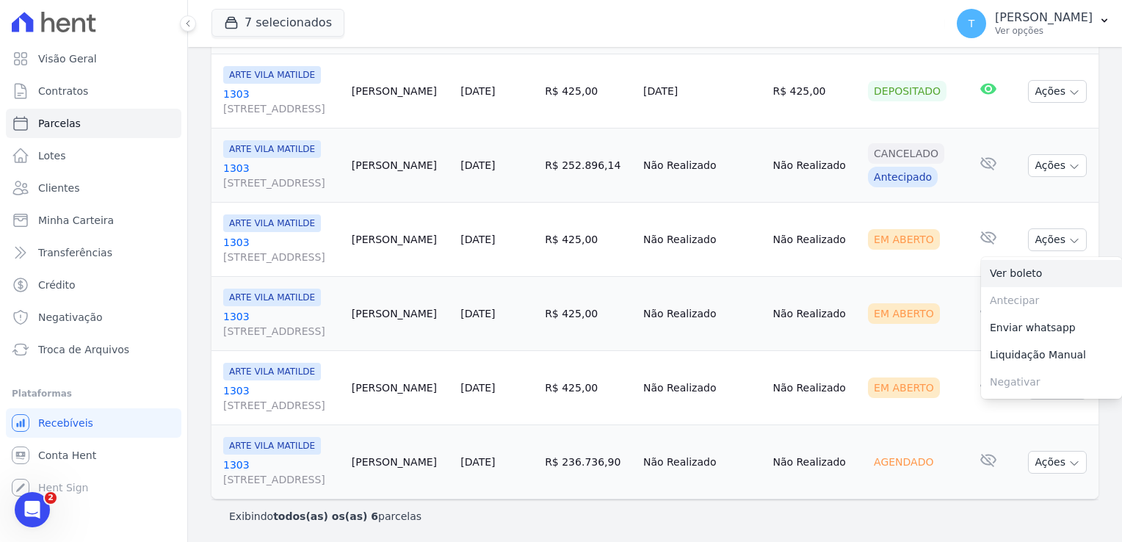  I want to click on a: Clientes, so click(93, 188).